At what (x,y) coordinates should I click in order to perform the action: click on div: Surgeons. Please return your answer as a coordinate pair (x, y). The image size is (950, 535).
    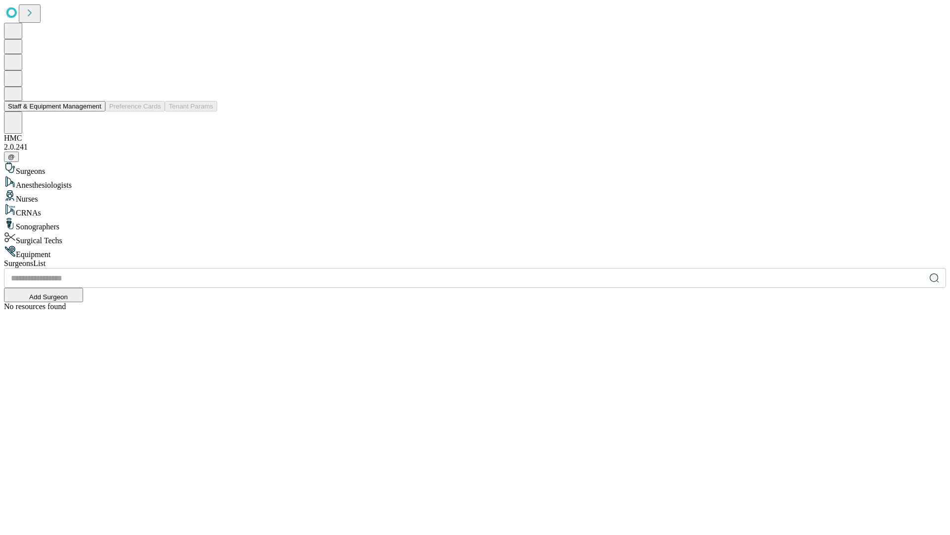
    Looking at the image, I should click on (475, 169).